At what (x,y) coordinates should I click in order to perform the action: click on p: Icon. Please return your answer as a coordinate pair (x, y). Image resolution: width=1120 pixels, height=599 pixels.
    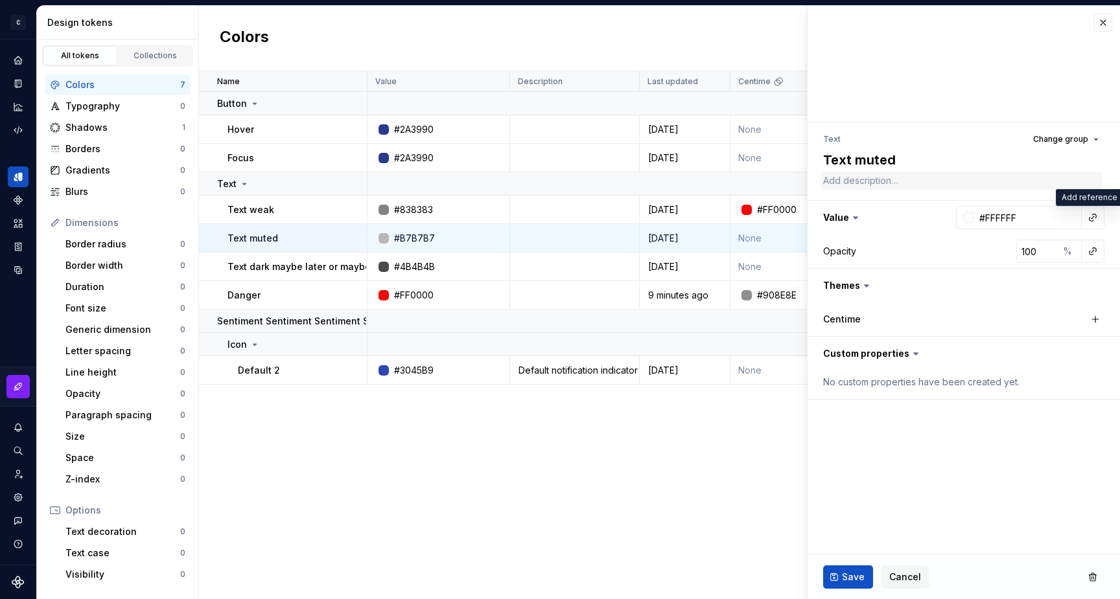
    Looking at the image, I should click on (237, 345).